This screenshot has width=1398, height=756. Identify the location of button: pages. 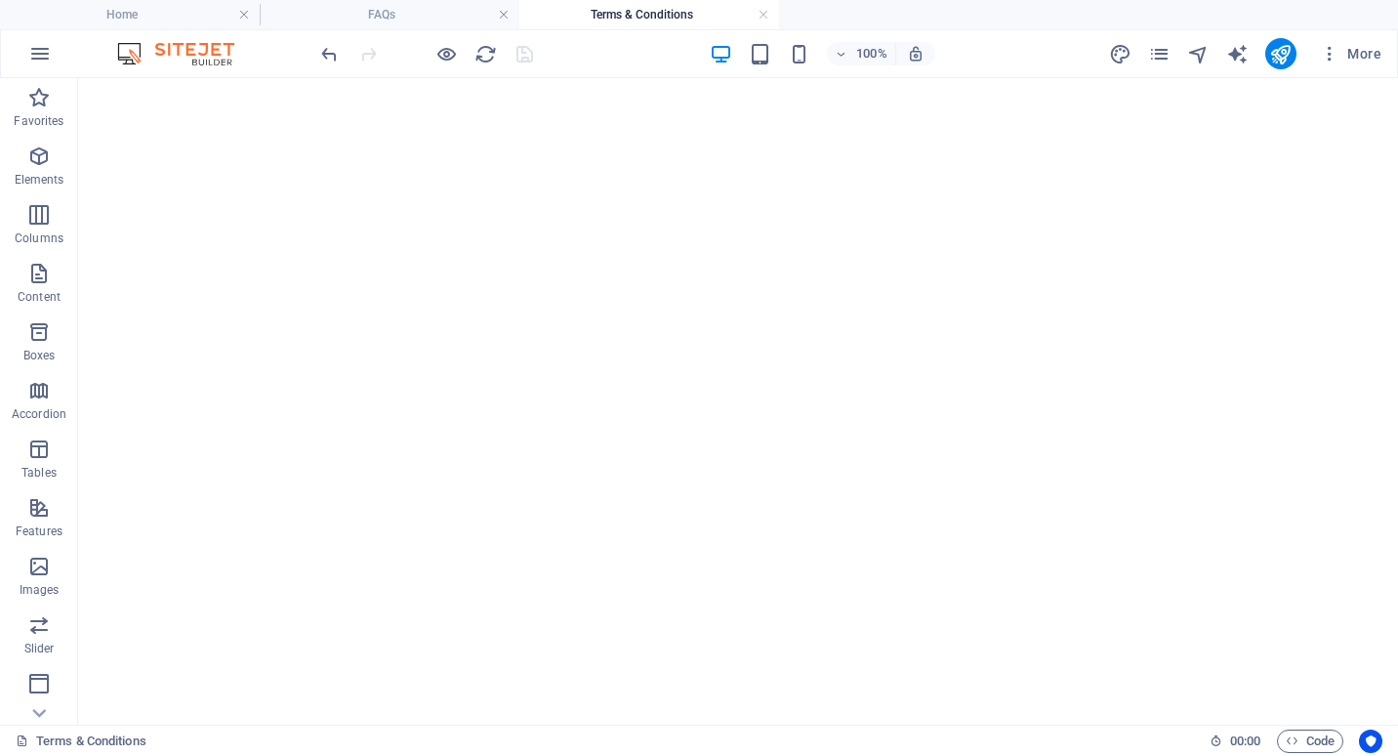
(1160, 54).